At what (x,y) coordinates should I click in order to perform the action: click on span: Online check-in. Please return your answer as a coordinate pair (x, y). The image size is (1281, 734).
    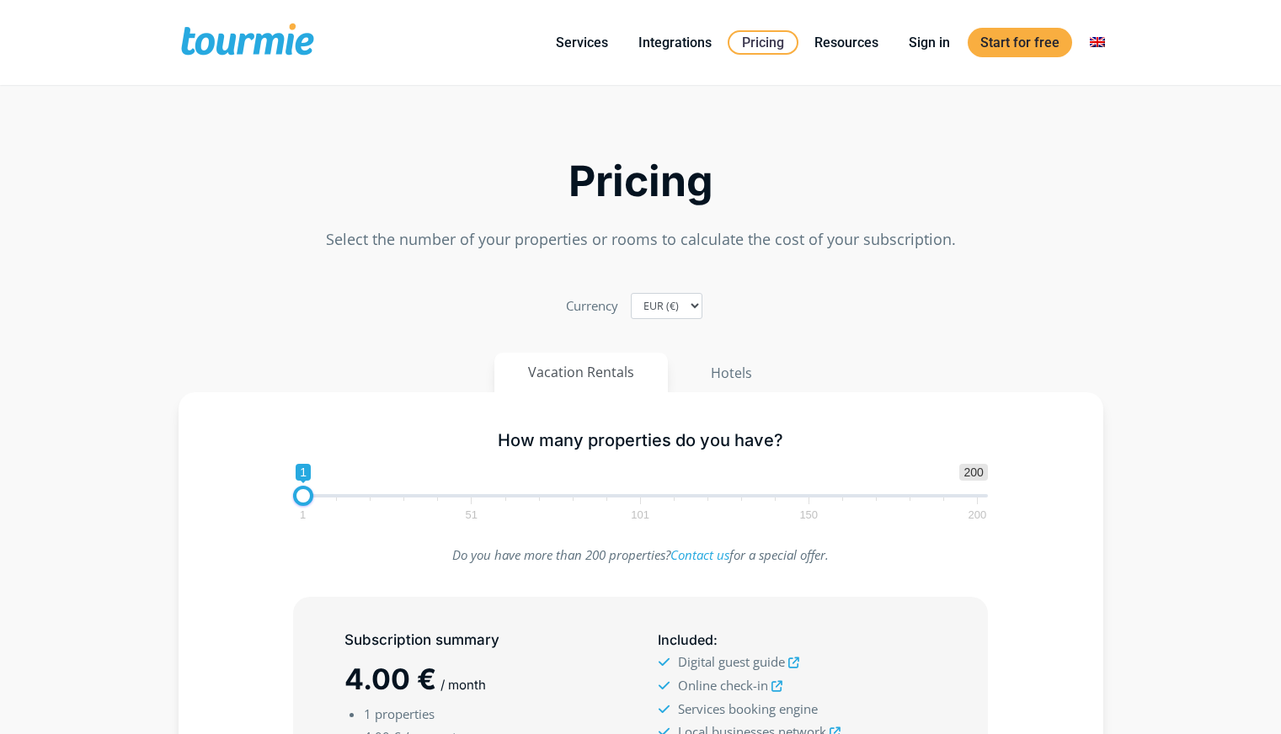
    Looking at the image, I should click on (722, 685).